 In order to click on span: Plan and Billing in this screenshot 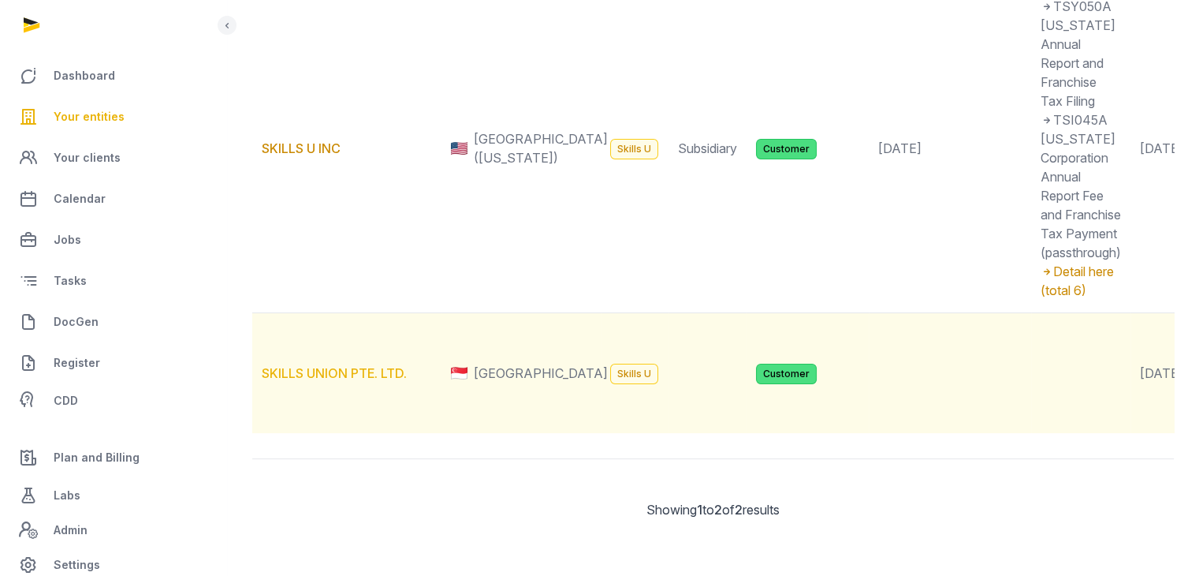, I will do `click(96, 457)`.